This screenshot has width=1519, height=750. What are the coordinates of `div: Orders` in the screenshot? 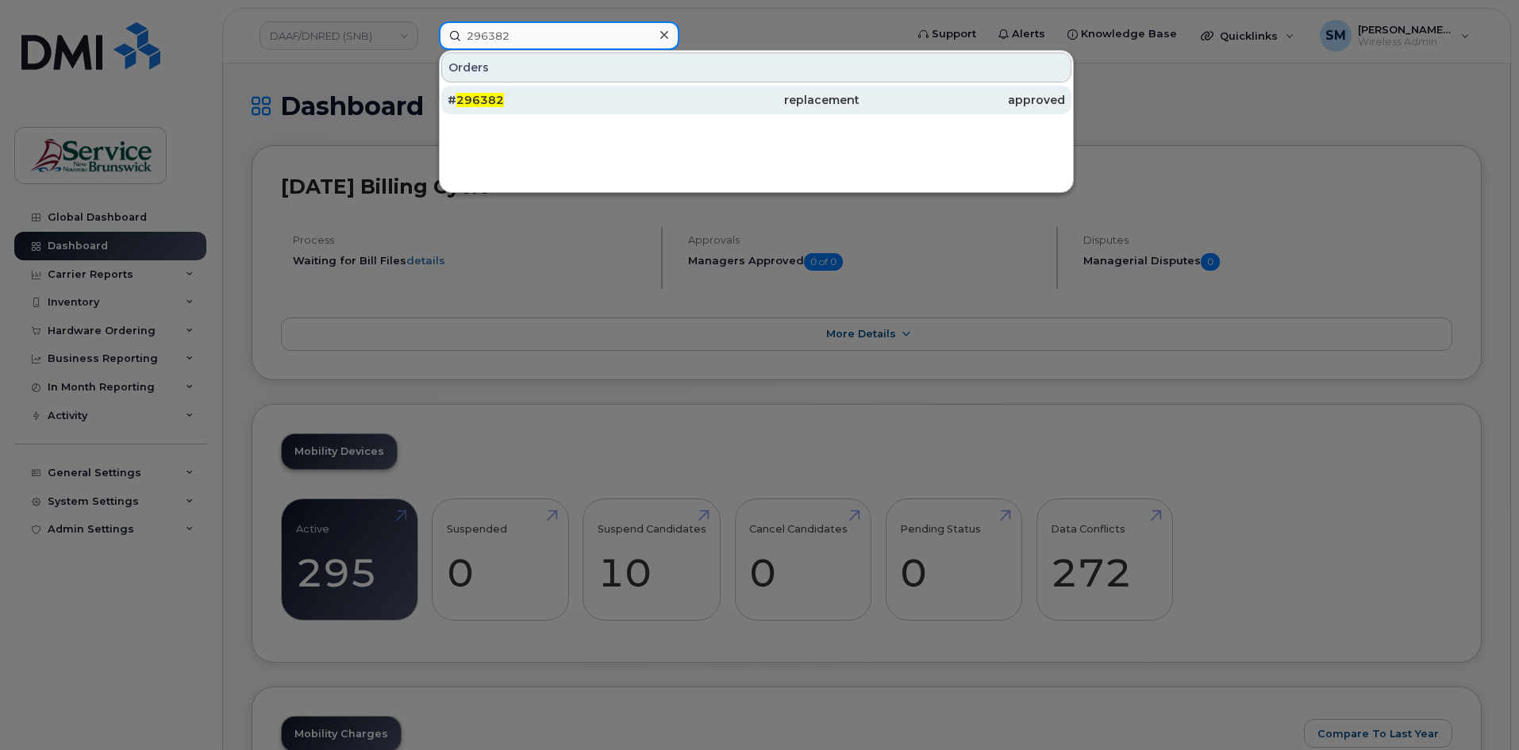 It's located at (756, 67).